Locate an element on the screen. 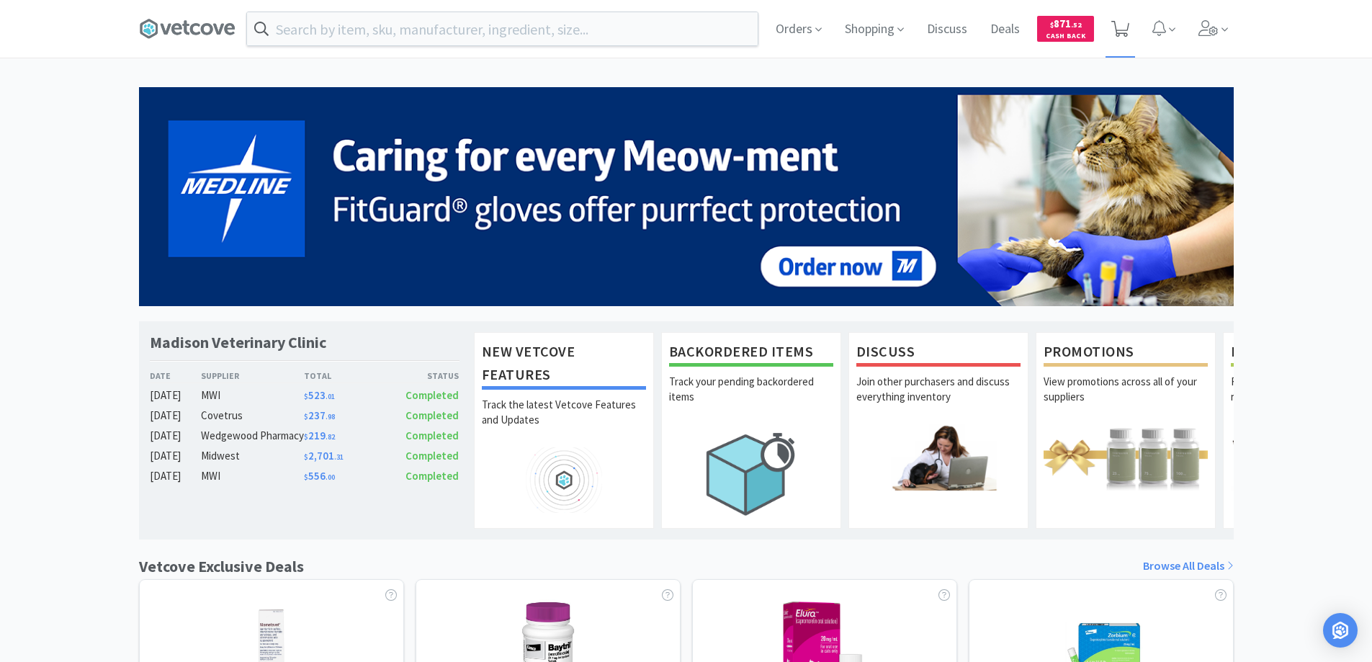 Image resolution: width=1372 pixels, height=662 pixels. span: 219 is located at coordinates (319, 435).